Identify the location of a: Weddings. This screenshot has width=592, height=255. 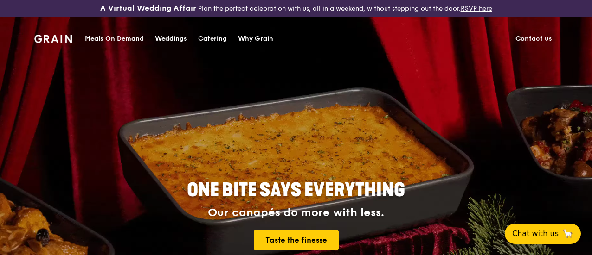
(171, 39).